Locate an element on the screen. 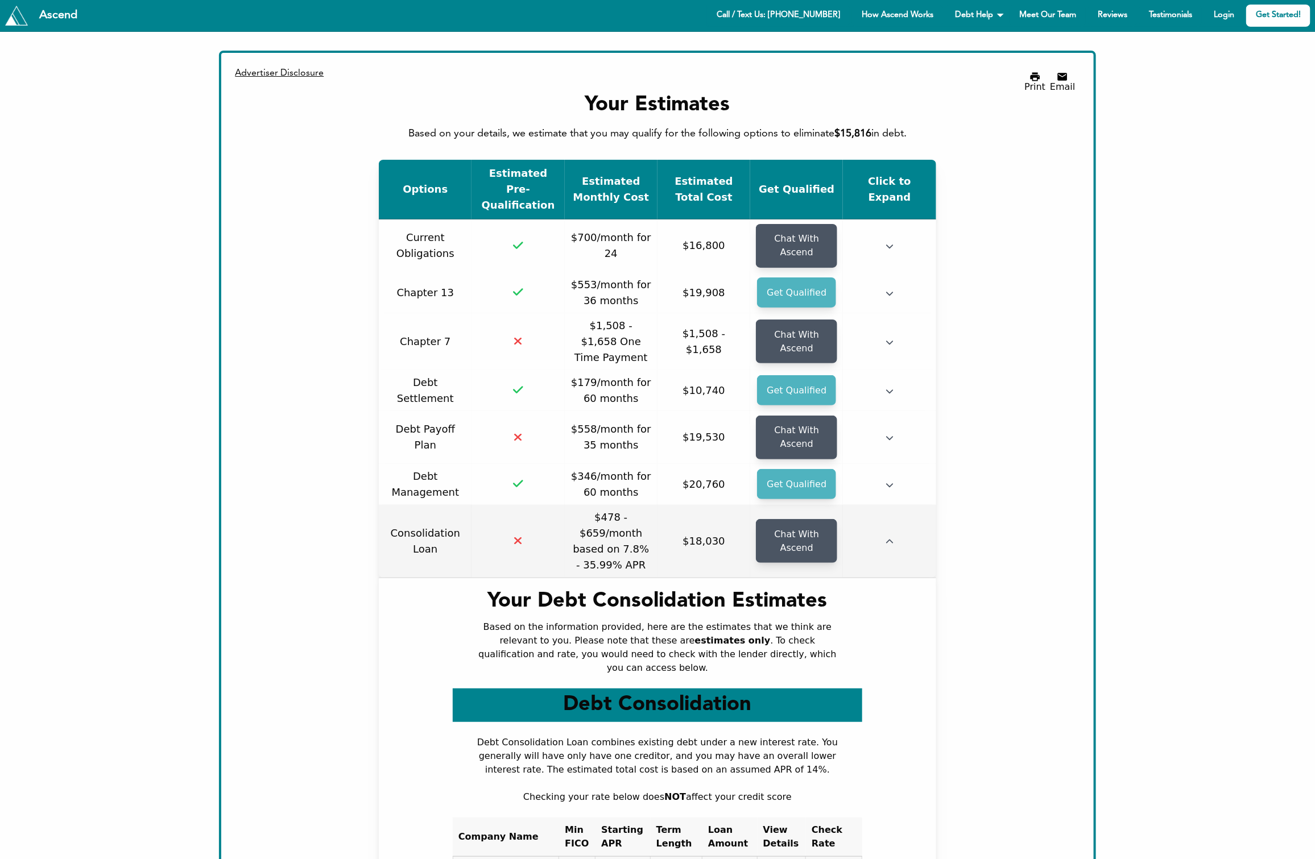 The width and height of the screenshot is (1315, 859). th: Company Name is located at coordinates (506, 837).